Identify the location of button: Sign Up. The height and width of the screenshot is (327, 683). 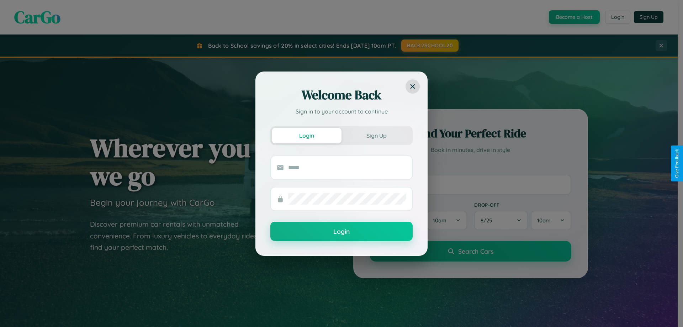
(376, 135).